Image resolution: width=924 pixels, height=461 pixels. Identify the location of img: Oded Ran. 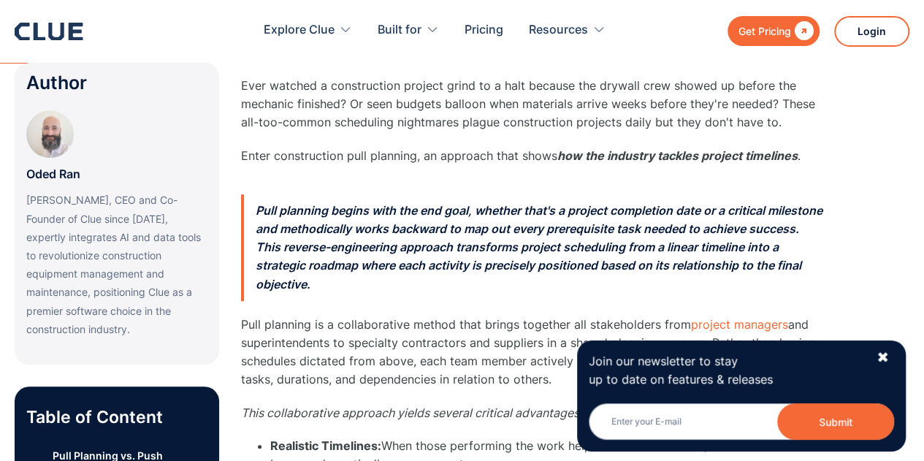
(50, 134).